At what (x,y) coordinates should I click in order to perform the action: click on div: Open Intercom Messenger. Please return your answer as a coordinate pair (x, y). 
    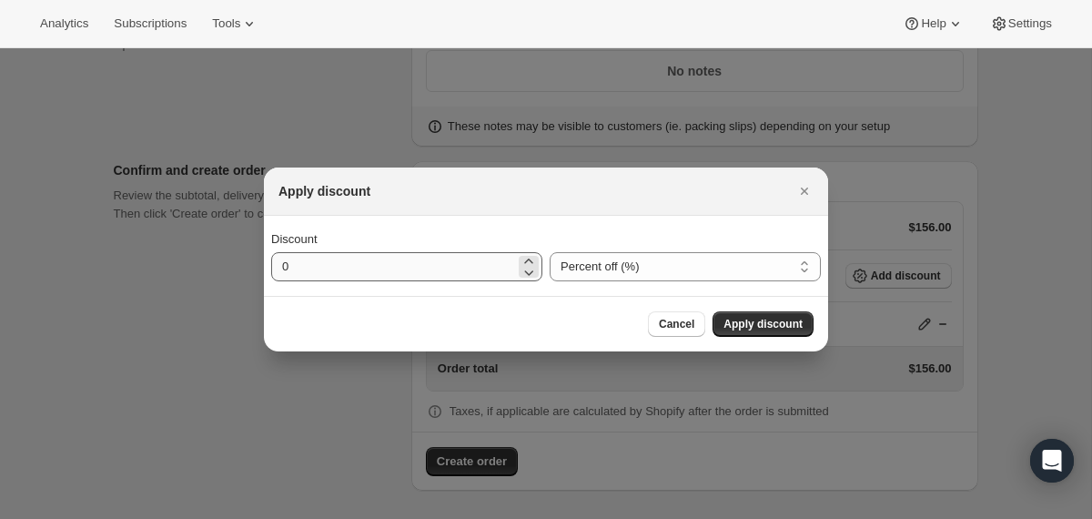
    Looking at the image, I should click on (1052, 461).